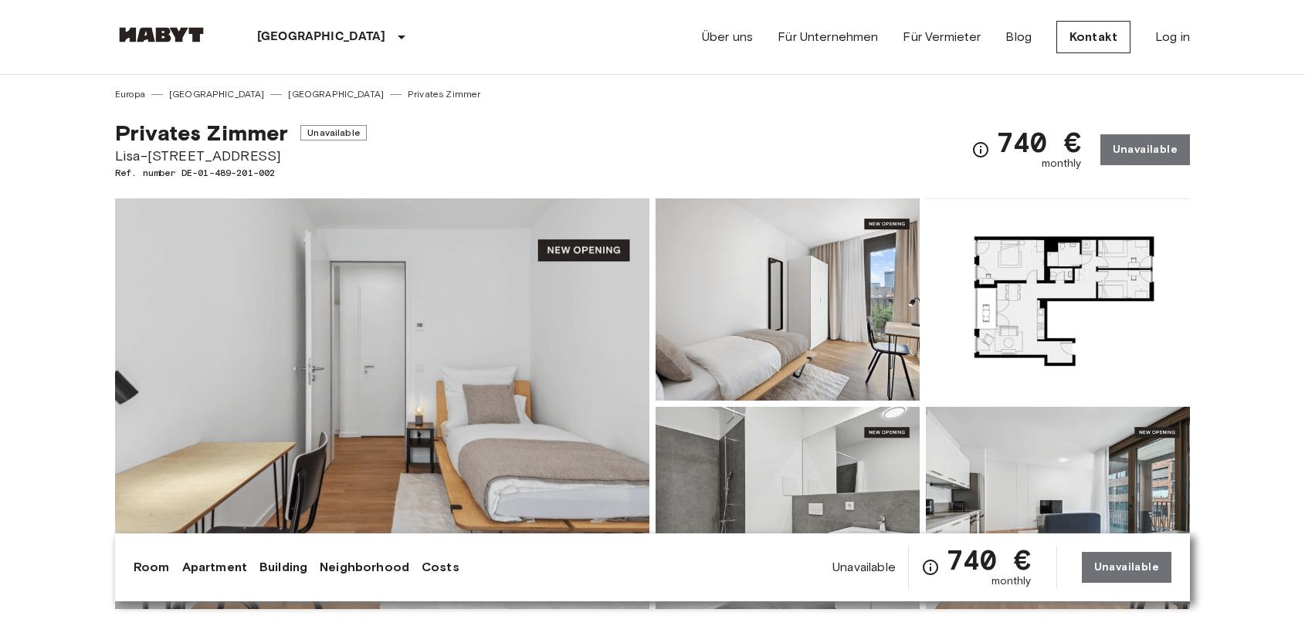  What do you see at coordinates (1019, 37) in the screenshot?
I see `a: Blog` at bounding box center [1019, 37].